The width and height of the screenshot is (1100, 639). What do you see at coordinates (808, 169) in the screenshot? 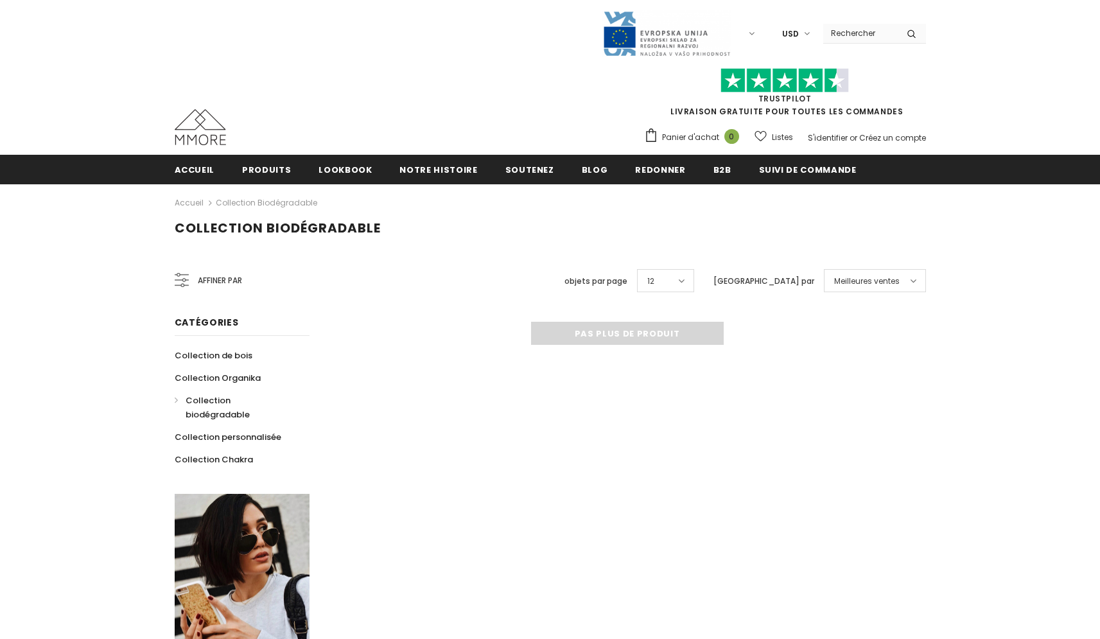
I see `a: Suivi de commande` at bounding box center [808, 169].